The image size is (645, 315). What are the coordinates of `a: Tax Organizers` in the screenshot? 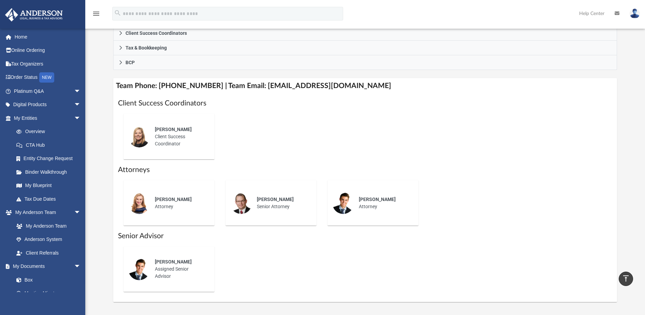 It's located at (48, 64).